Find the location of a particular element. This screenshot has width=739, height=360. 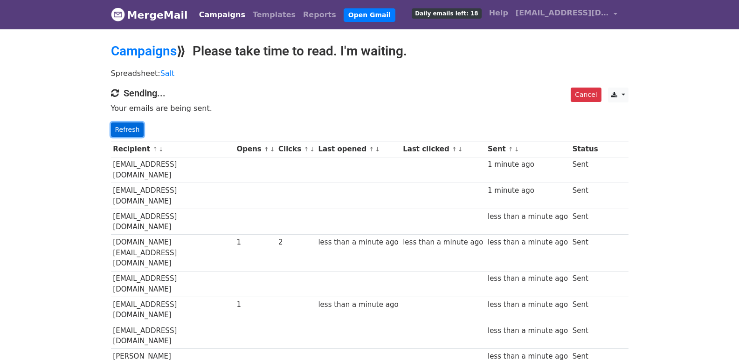

h4: Sending... is located at coordinates (370, 93).